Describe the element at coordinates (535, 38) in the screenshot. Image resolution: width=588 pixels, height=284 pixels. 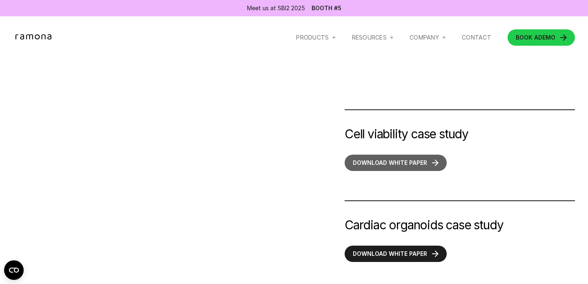
I see `div: DEMO` at that location.